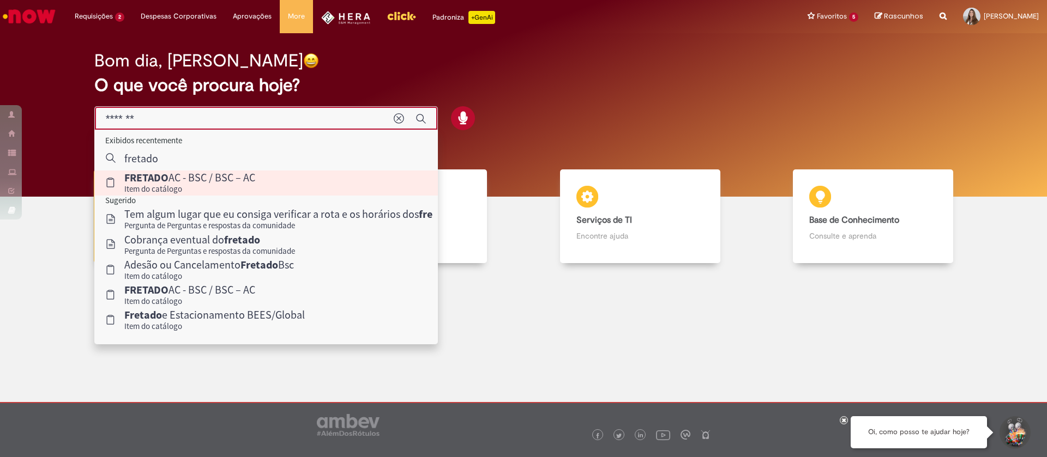  What do you see at coordinates (640, 236) in the screenshot?
I see `p: Encontre ajuda` at bounding box center [640, 236].